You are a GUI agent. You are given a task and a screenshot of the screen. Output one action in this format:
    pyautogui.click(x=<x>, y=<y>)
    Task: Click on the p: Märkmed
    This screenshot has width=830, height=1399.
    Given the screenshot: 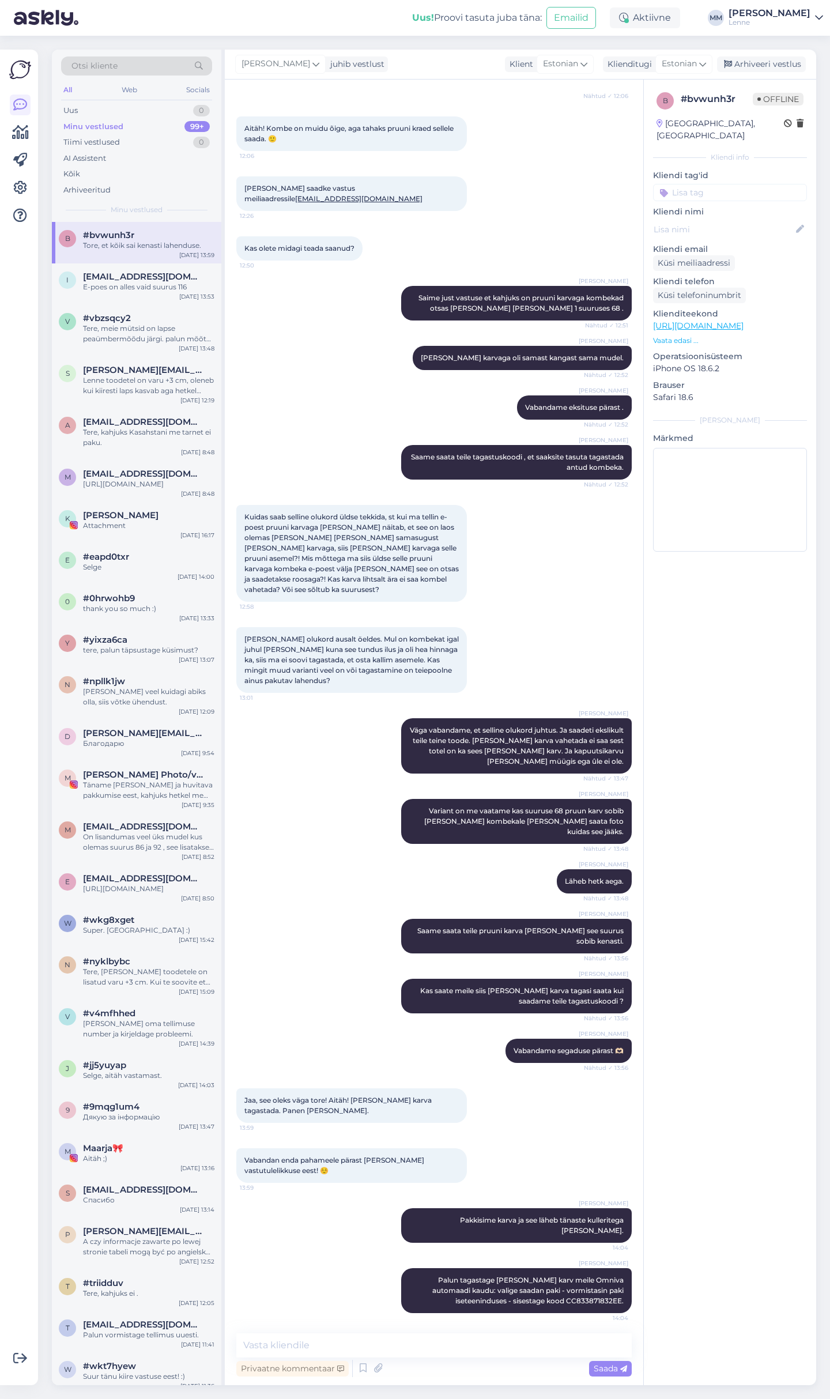 What is the action you would take?
    pyautogui.click(x=730, y=438)
    